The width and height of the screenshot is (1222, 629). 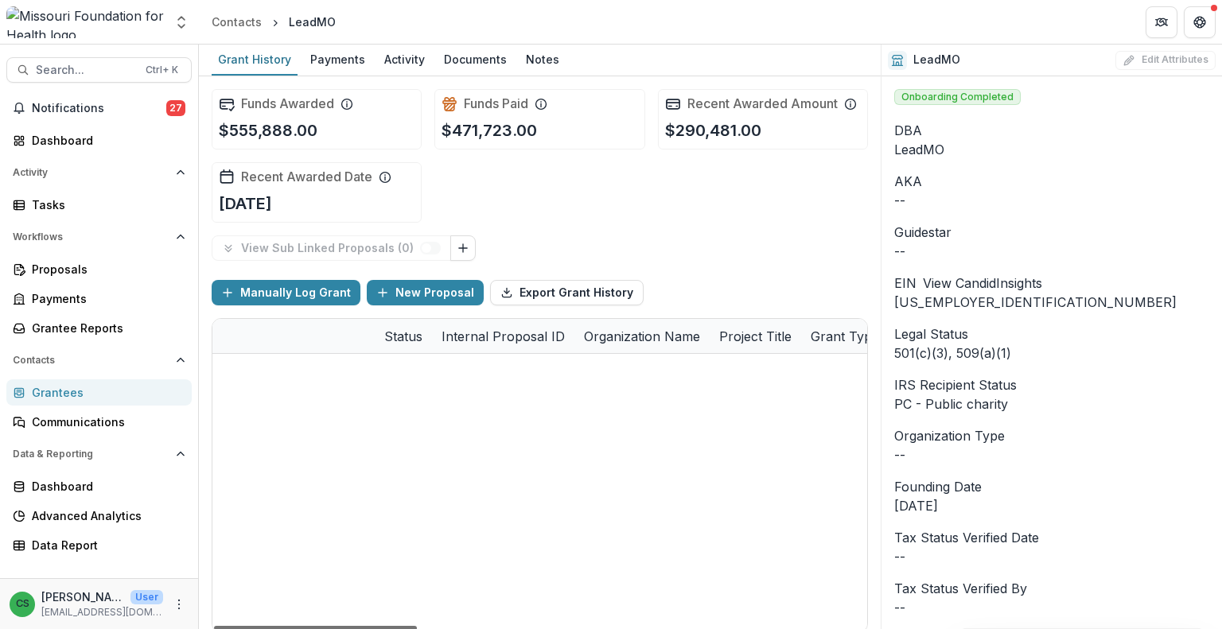 I want to click on a: Advanced Analytics, so click(x=99, y=516).